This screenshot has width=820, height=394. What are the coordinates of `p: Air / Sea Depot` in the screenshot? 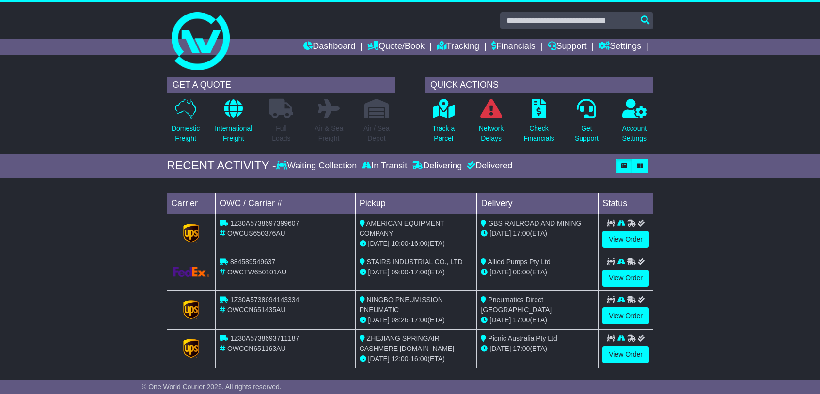 It's located at (376, 134).